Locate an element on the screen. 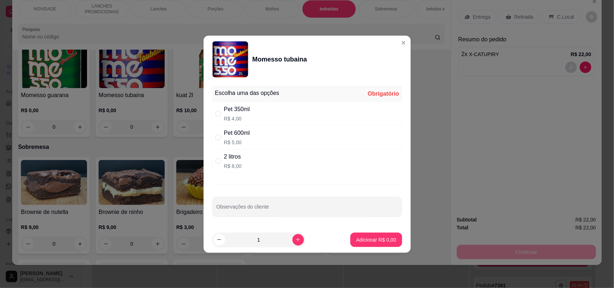 The height and width of the screenshot is (288, 614). button: Adicionar R$ 0,00 is located at coordinates (376, 240).